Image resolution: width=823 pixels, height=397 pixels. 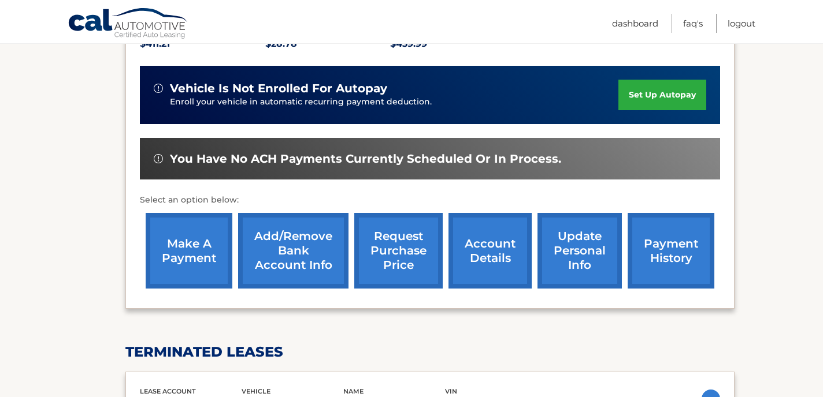 What do you see at coordinates (693, 23) in the screenshot?
I see `a: FAQ's` at bounding box center [693, 23].